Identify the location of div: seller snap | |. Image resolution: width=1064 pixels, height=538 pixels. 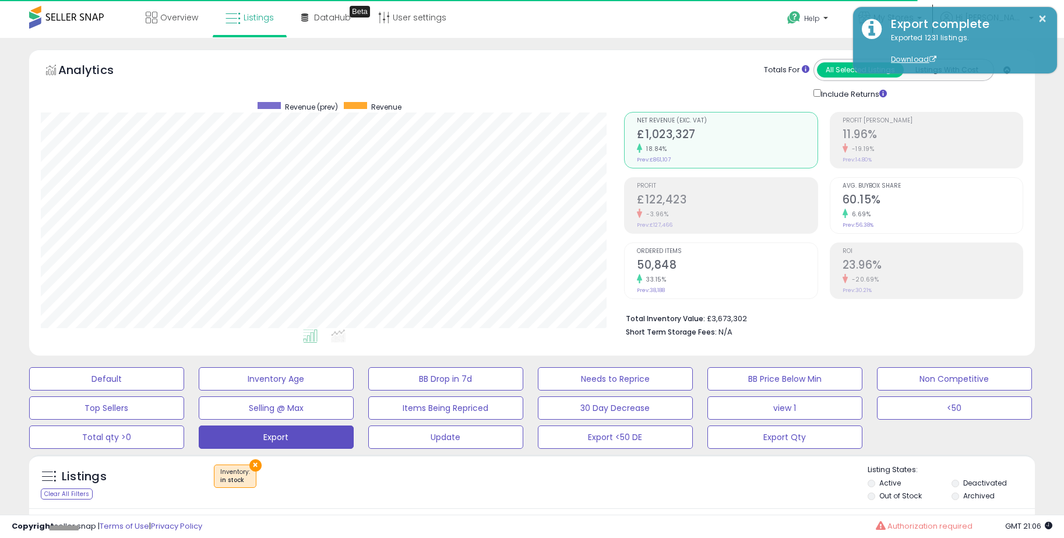
(107, 526).